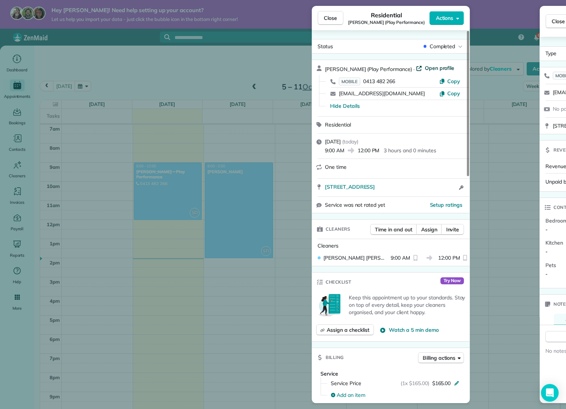  Describe the element at coordinates (461, 187) in the screenshot. I see `button: Open access information` at that location.